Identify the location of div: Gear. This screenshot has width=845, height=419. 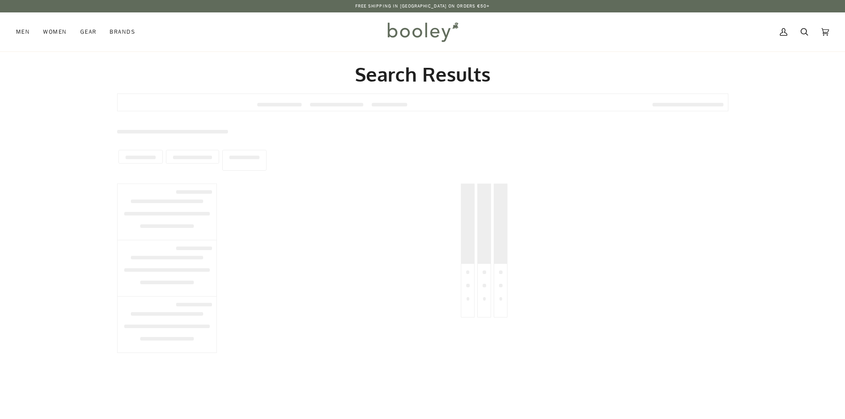
(88, 32).